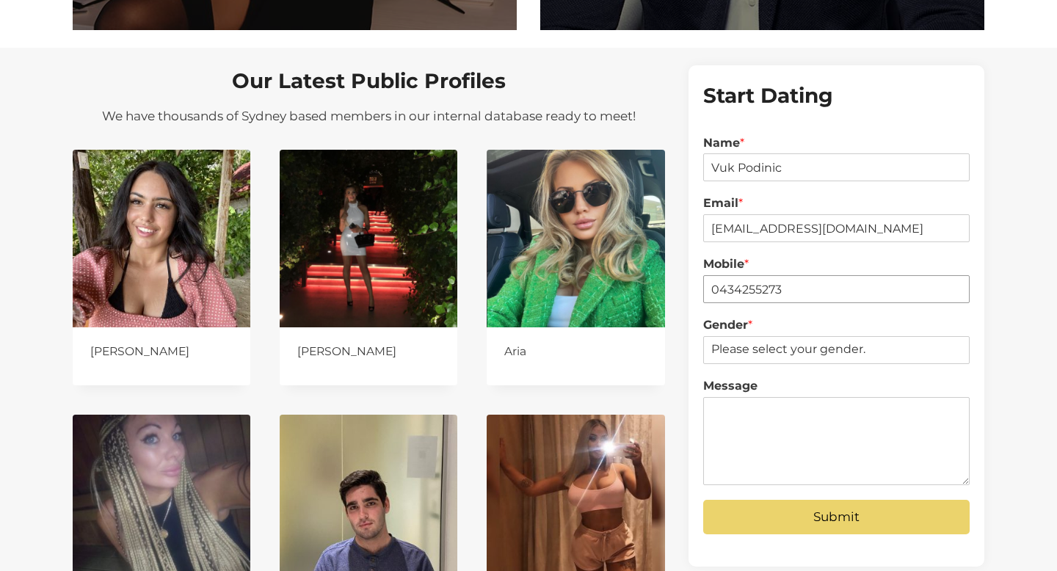 The width and height of the screenshot is (1057, 571). What do you see at coordinates (836, 143) in the screenshot?
I see `label: Name` at bounding box center [836, 143].